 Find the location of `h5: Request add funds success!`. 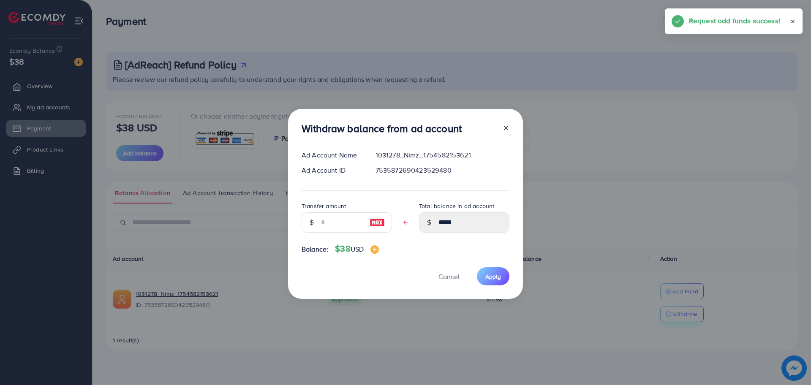

h5: Request add funds success! is located at coordinates (734, 21).